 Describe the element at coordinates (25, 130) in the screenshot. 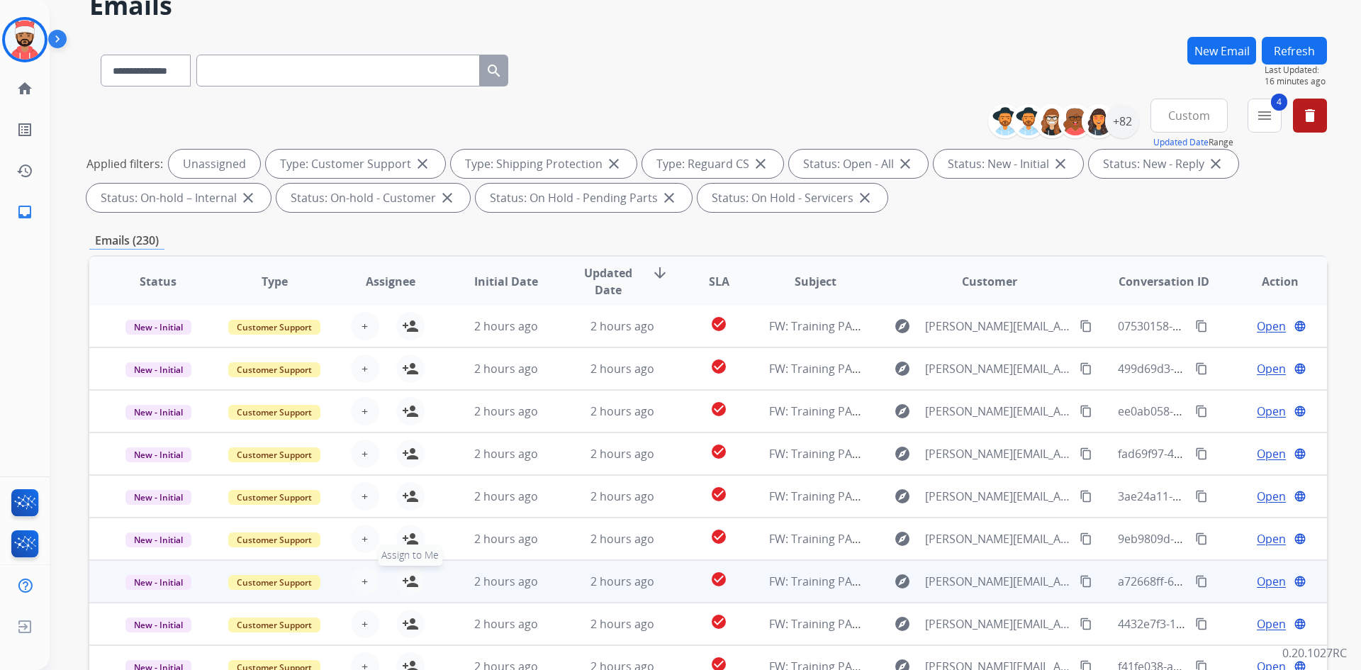

I see `mat-icon: list_alt` at that location.